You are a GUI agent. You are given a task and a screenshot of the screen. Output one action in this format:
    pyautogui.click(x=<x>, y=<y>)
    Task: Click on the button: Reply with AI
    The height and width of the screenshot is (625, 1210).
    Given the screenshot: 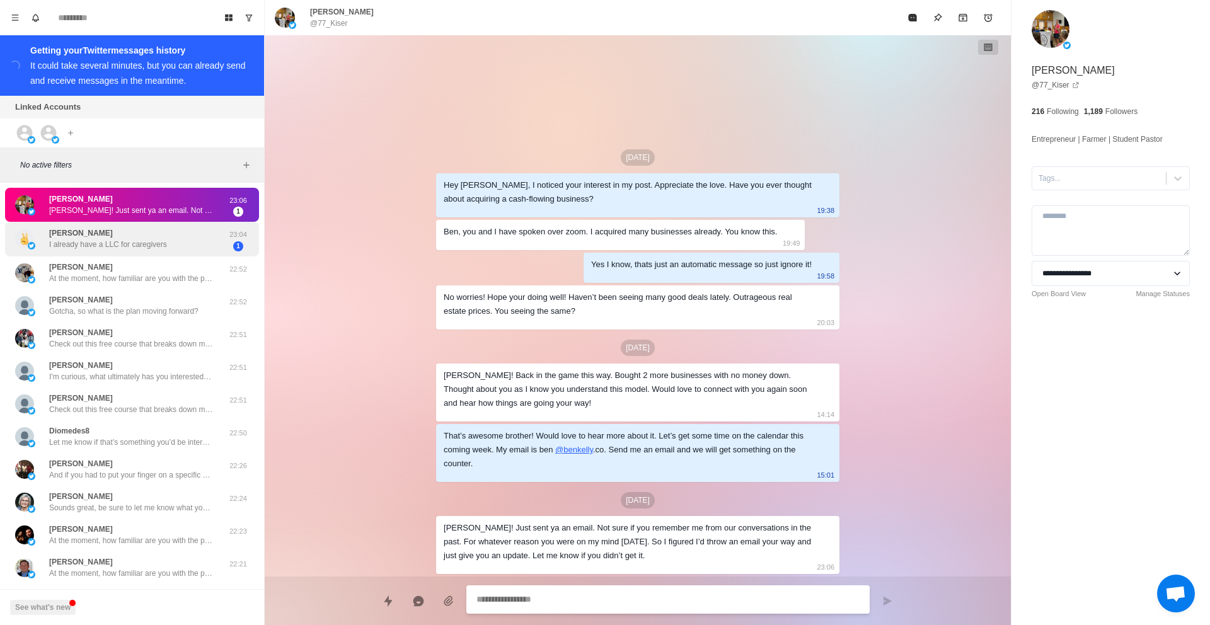 What is the action you would take?
    pyautogui.click(x=418, y=601)
    